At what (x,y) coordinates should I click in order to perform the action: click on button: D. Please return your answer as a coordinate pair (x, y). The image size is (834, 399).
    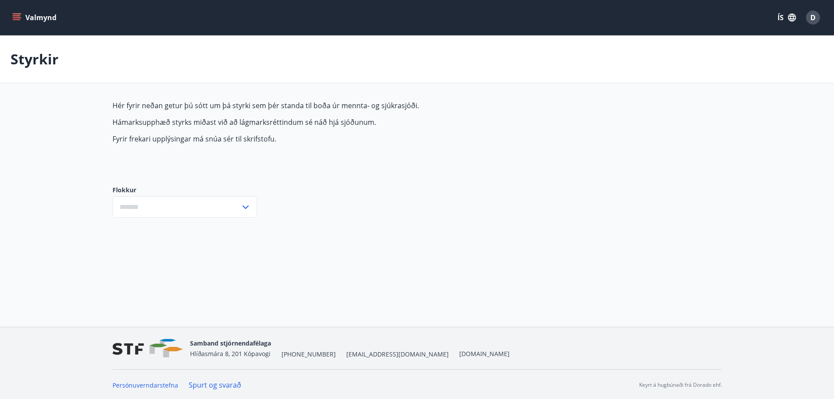
    Looking at the image, I should click on (813, 18).